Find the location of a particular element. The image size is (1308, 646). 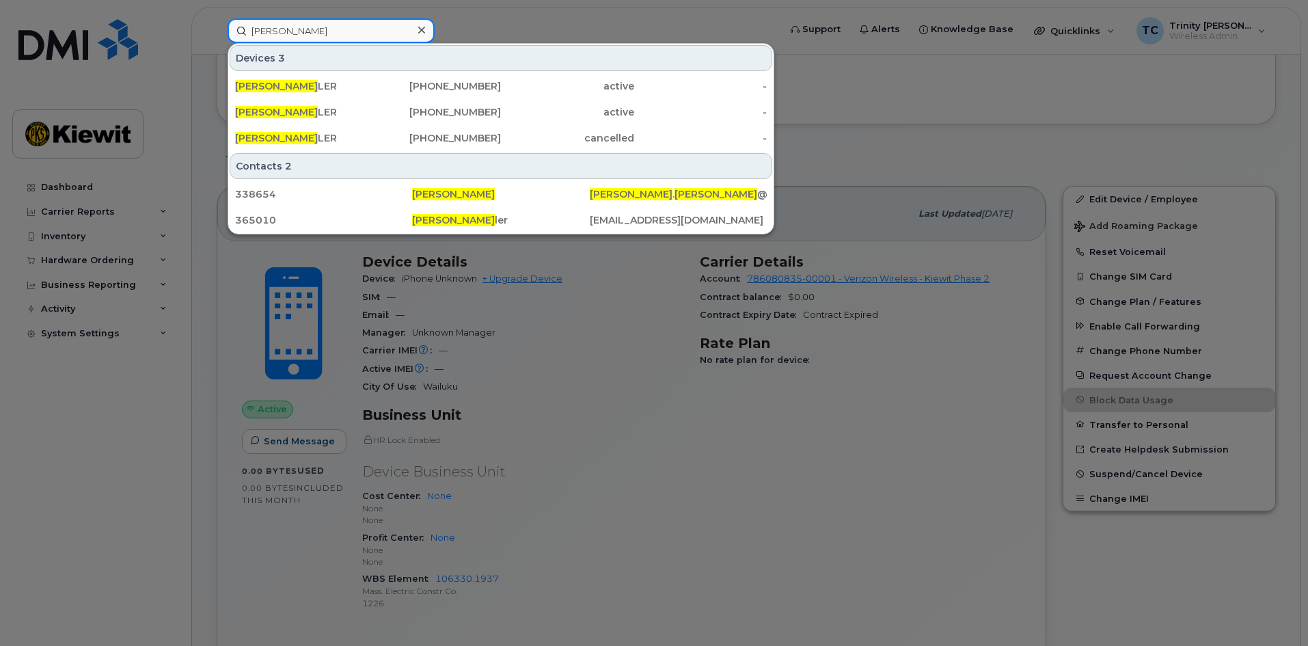

div: 365010 is located at coordinates (323, 220).